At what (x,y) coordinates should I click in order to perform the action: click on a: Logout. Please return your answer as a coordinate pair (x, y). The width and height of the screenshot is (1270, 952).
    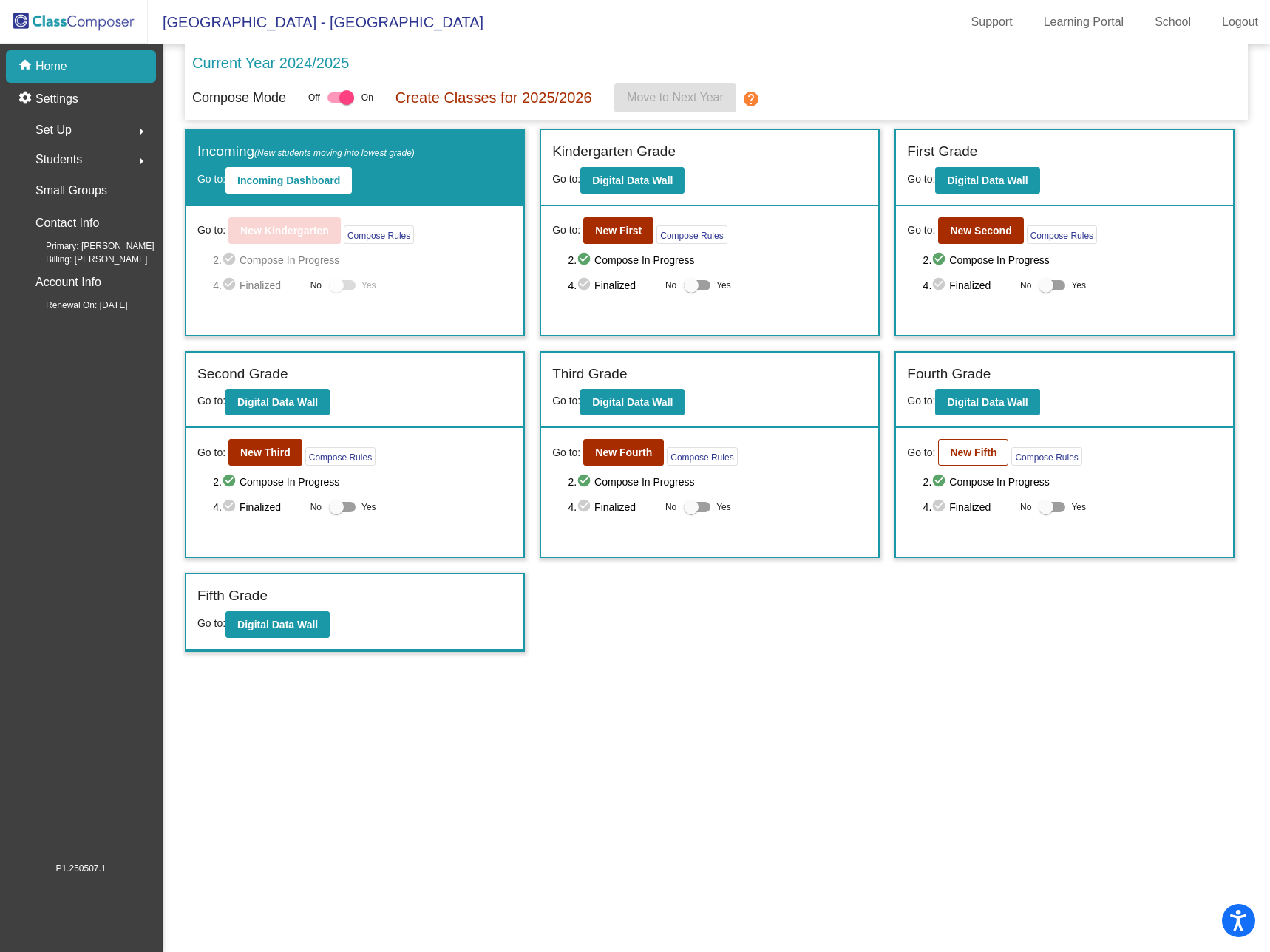
    Looking at the image, I should click on (1240, 22).